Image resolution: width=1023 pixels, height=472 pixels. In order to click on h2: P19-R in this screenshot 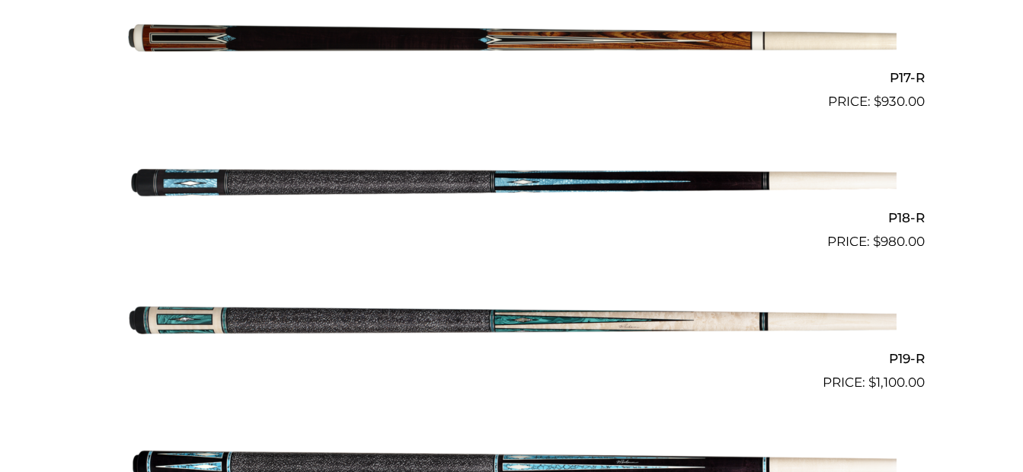, I will do `click(512, 358)`.